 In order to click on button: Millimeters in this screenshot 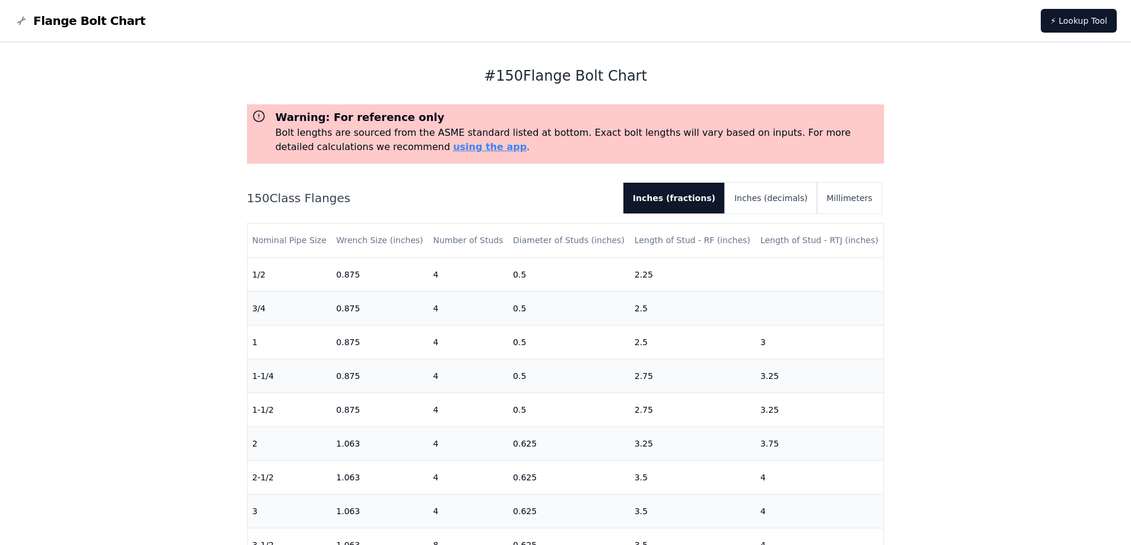, I will do `click(849, 198)`.